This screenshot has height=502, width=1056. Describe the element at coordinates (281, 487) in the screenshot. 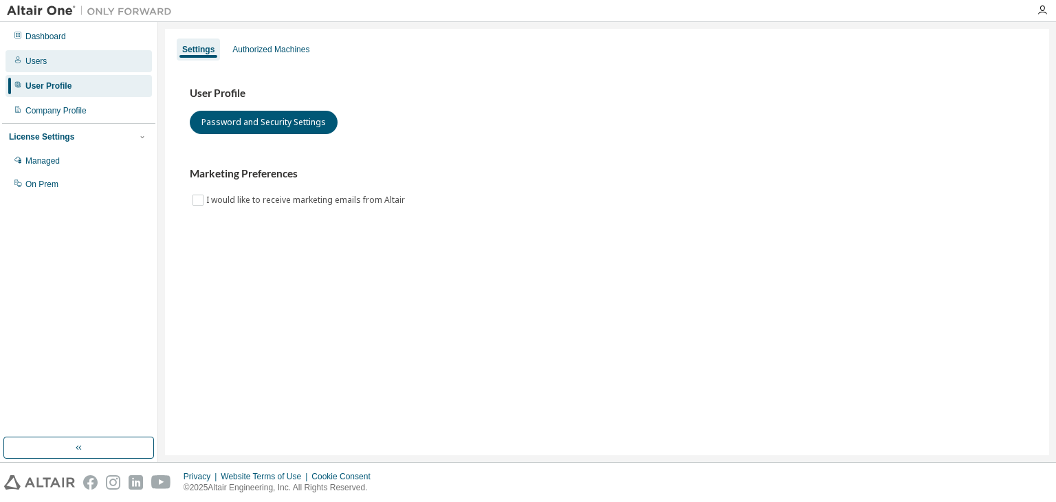

I see `p: © 2025 Altair Engineering, Inc. All Rights Reserved.` at that location.